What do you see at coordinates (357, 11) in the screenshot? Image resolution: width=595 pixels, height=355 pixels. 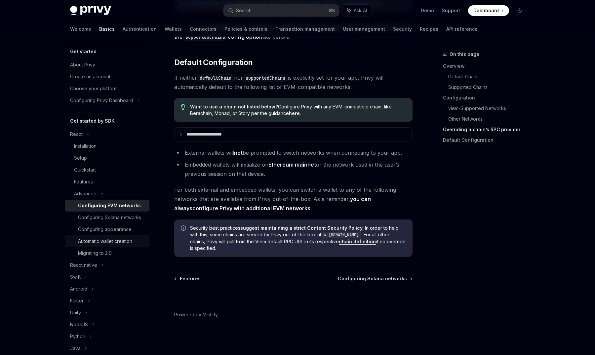 I see `button: Ask AI` at bounding box center [357, 11].